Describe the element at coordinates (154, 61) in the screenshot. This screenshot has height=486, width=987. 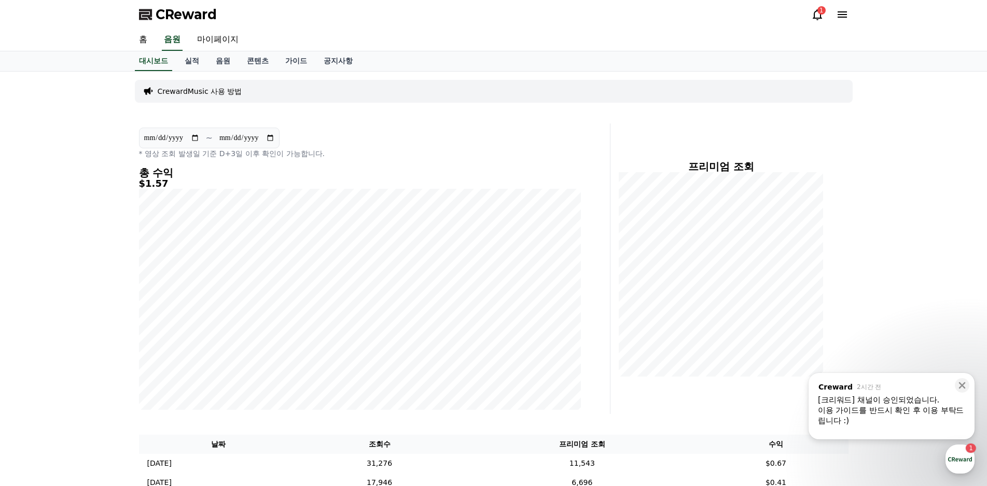
I see `a: 대시보드` at that location.